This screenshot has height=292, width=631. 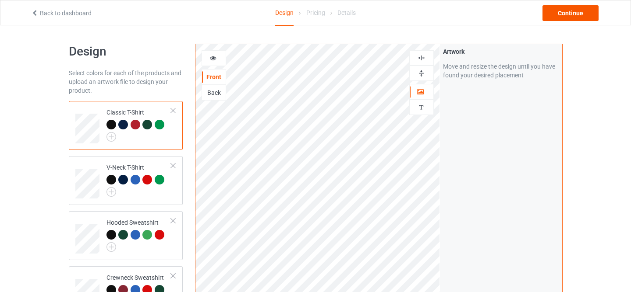 What do you see at coordinates (284, 13) in the screenshot?
I see `div: Design` at bounding box center [284, 13].